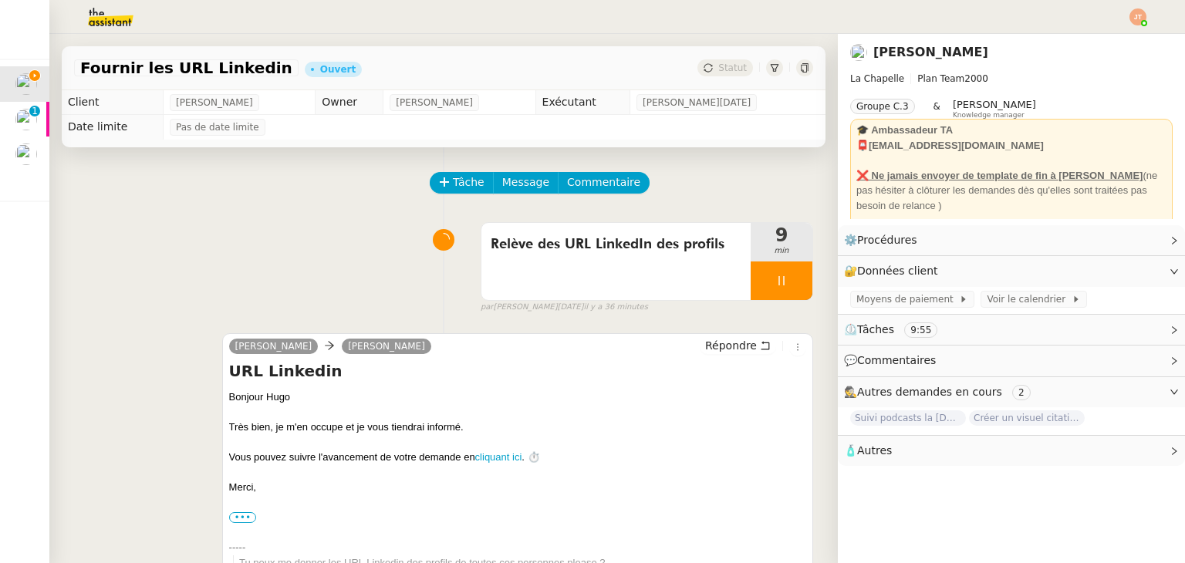 Image resolution: width=1185 pixels, height=563 pixels. Describe the element at coordinates (874, 450) in the screenshot. I see `span: Autres` at that location.